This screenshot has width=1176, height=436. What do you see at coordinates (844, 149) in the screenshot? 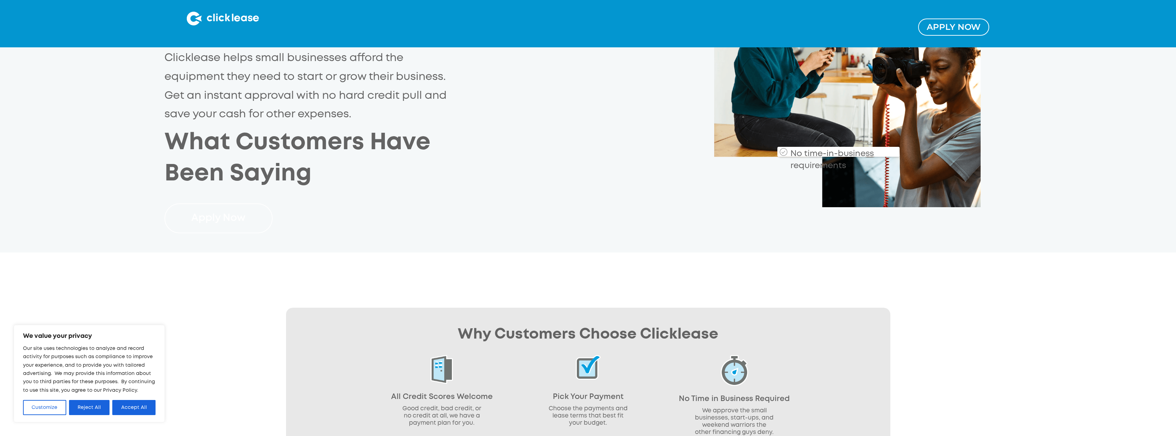
I see `div: No time-in-business requirements` at bounding box center [844, 149].